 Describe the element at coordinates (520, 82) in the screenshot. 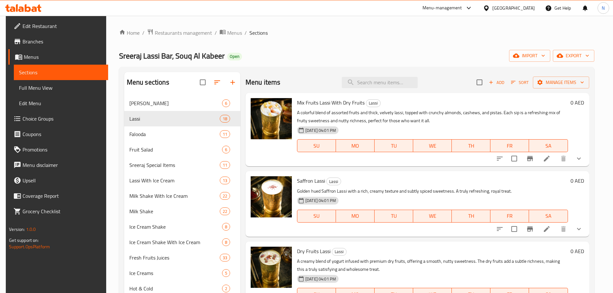

I see `button: Sort` at that location.